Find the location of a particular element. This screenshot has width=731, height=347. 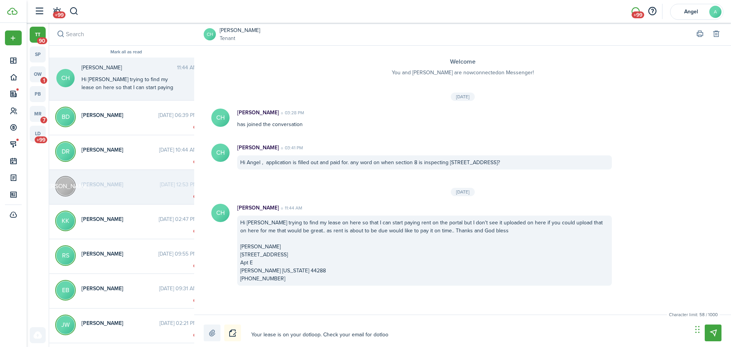

div: Hi Angel , application is filled out and paid for. any word on when section 8 is inspecting [STRE... is located at coordinates (425, 162).